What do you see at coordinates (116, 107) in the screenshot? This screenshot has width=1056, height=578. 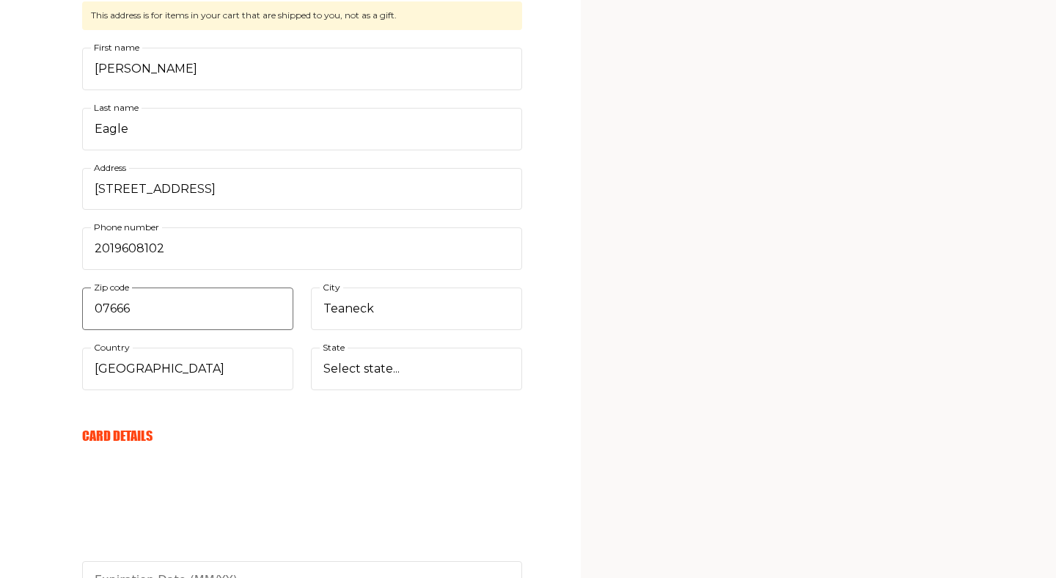 I see `label: Last name` at bounding box center [116, 107].